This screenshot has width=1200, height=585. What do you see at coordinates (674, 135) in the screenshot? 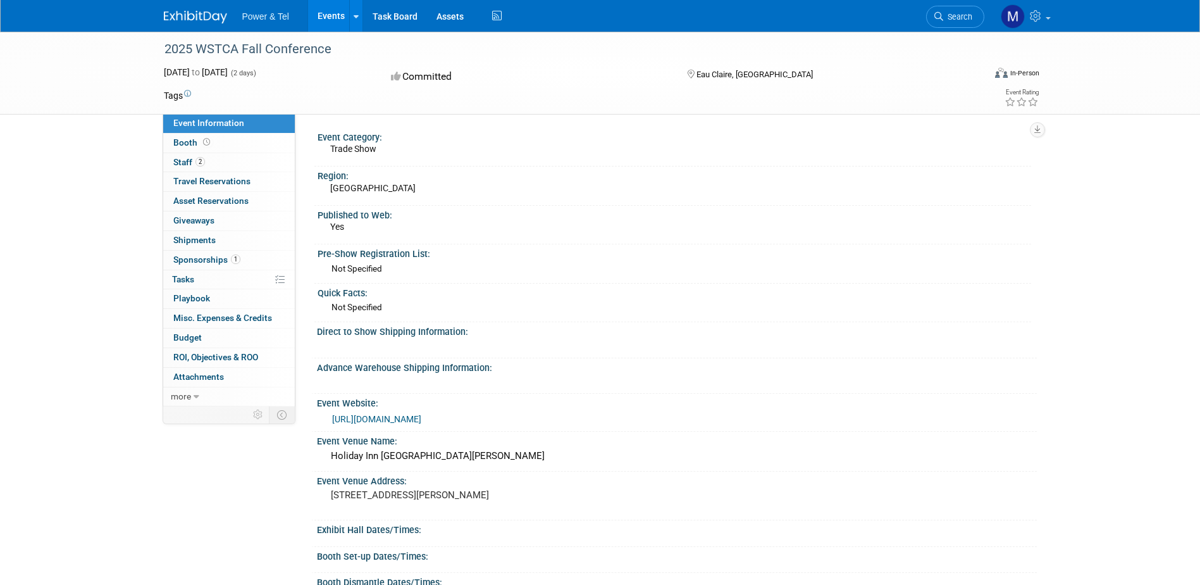
I see `div: Event Category:` at bounding box center [674, 135].